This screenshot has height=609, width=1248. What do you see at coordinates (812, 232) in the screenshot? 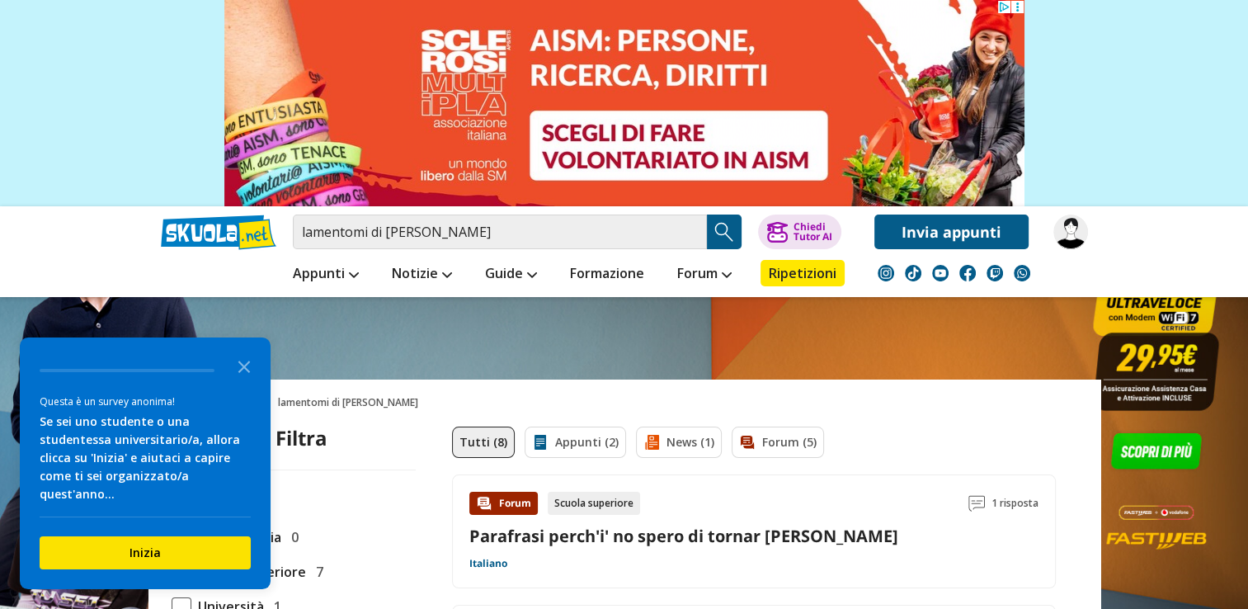
I see `div: Chiedi Tutor AI` at bounding box center [812, 232].